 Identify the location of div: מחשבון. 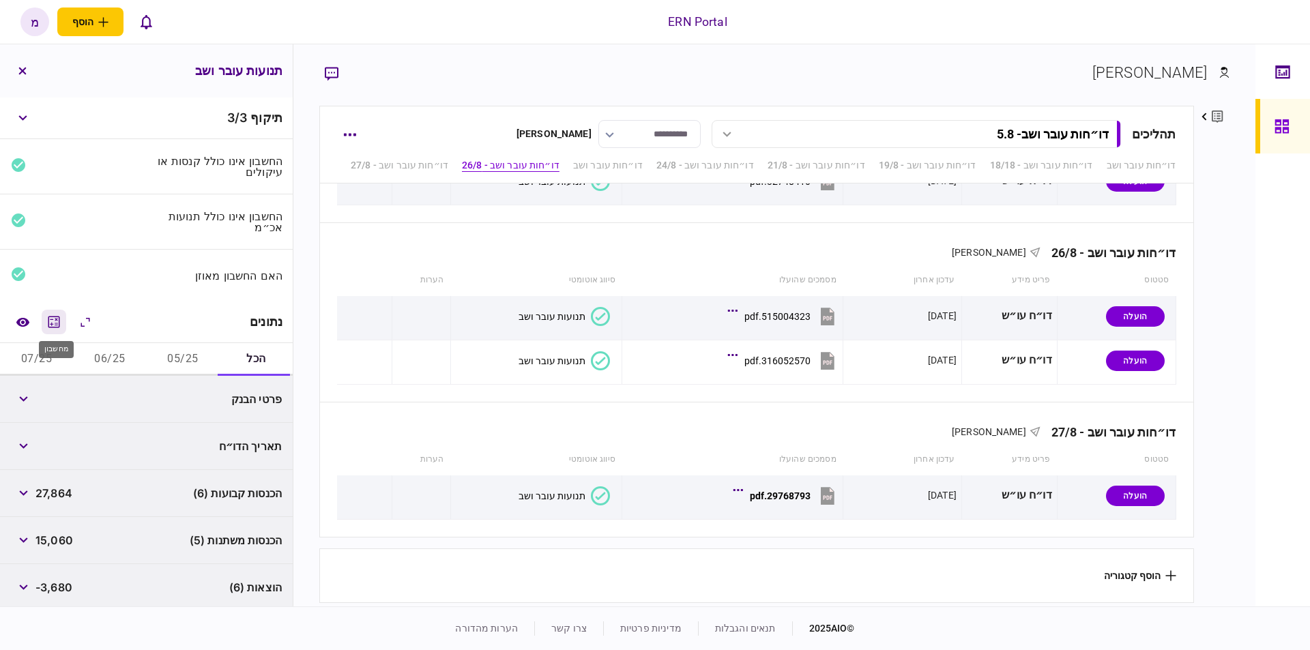
(56, 349).